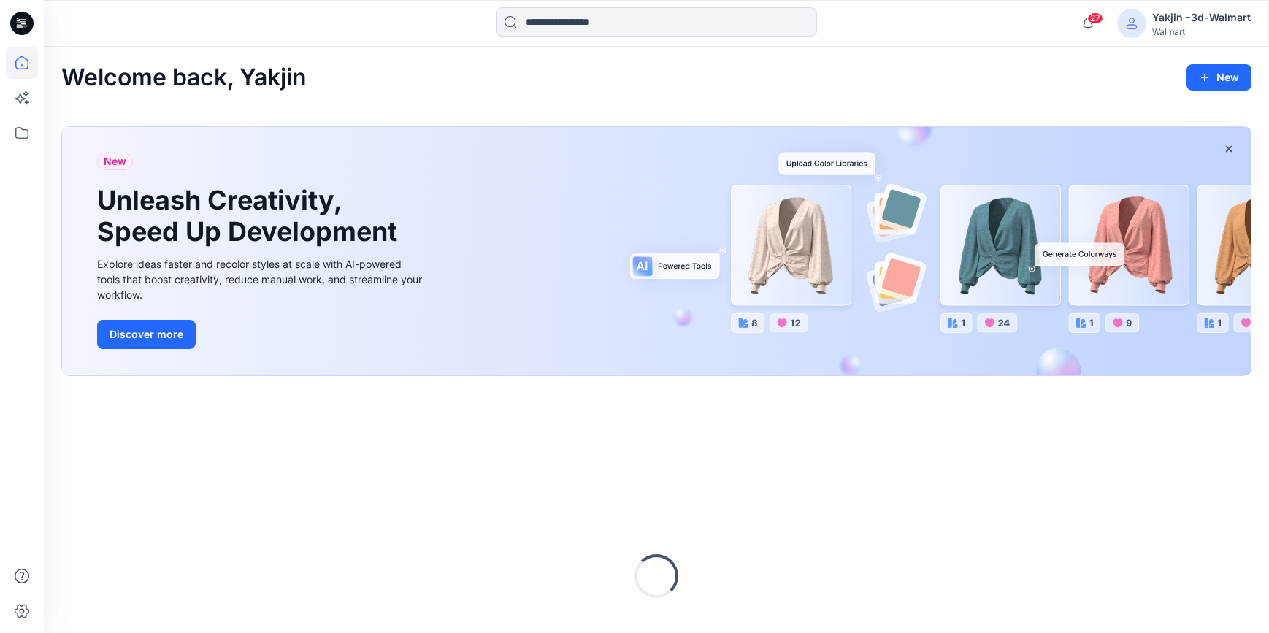  I want to click on span: New, so click(115, 161).